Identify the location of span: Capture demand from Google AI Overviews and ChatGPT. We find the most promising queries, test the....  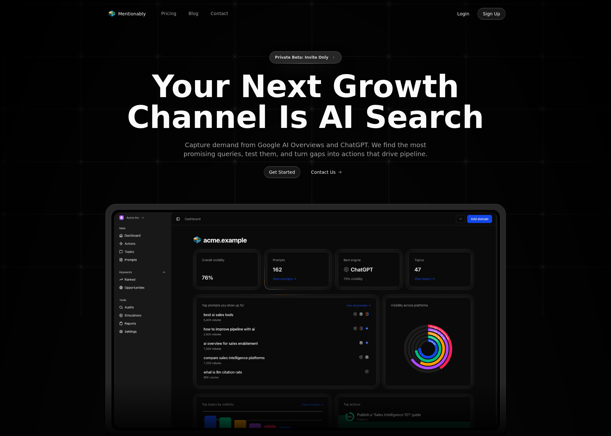
(306, 149).